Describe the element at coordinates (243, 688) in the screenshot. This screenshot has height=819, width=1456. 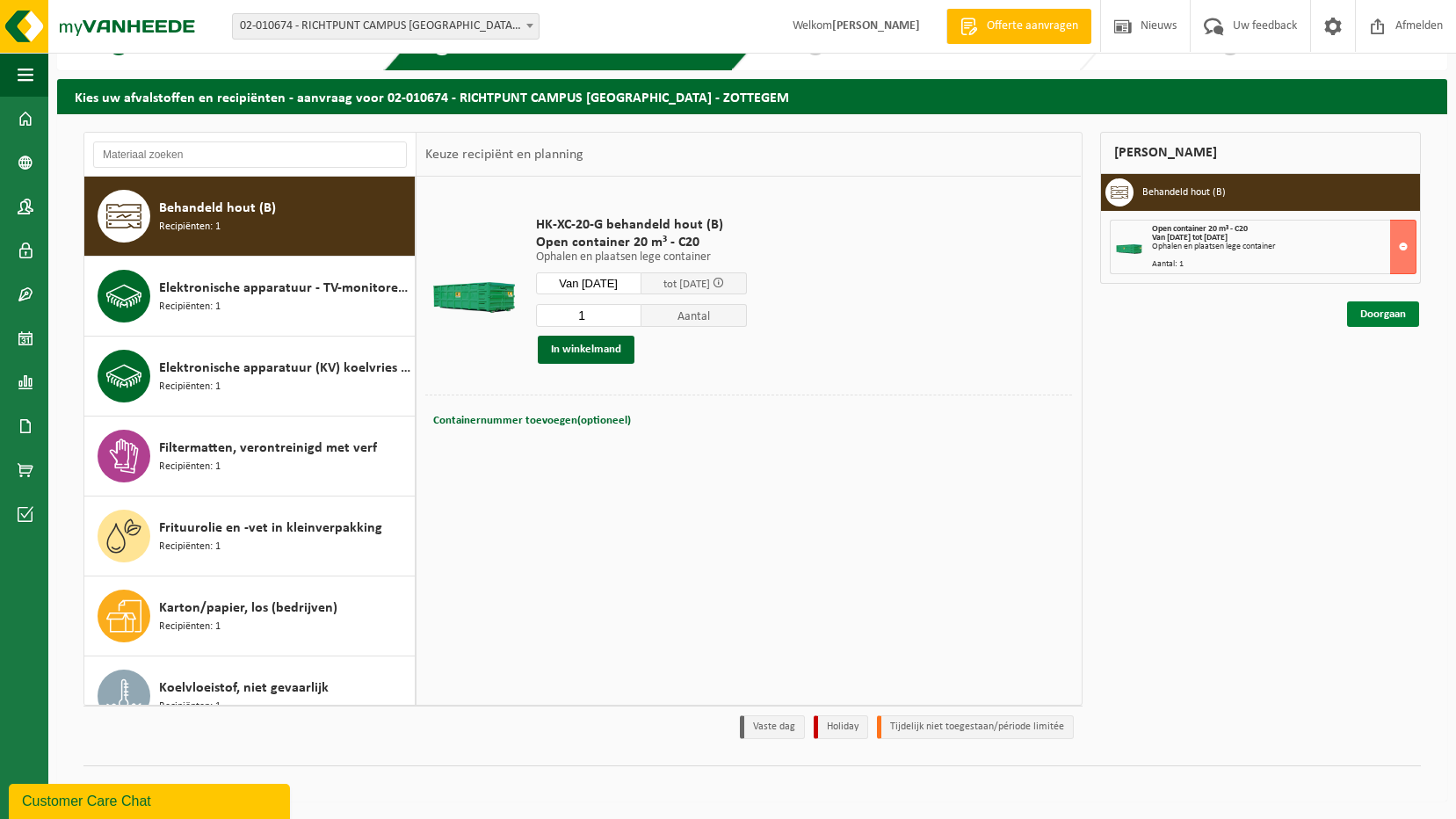
I see `span: Koelvloeistof, niet gevaarlijk` at that location.